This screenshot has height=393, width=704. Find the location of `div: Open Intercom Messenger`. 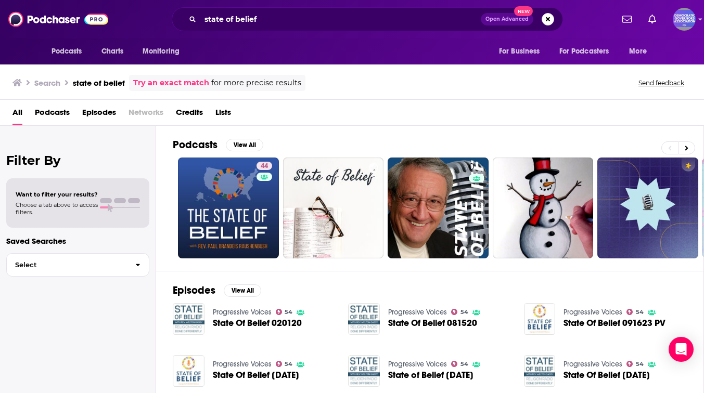

div: Open Intercom Messenger is located at coordinates (681, 350).